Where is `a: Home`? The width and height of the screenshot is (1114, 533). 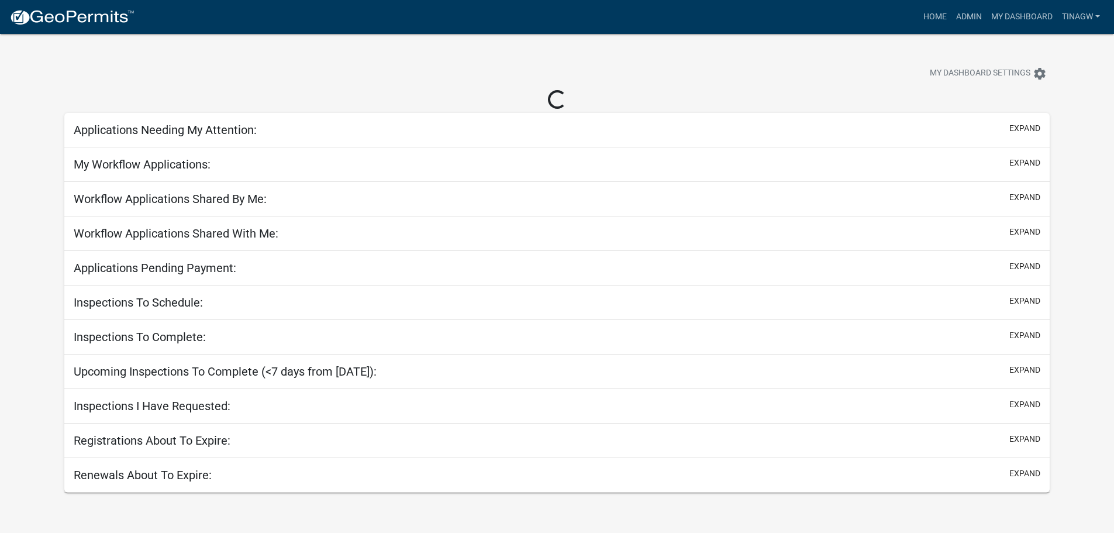 a: Home is located at coordinates (935, 17).